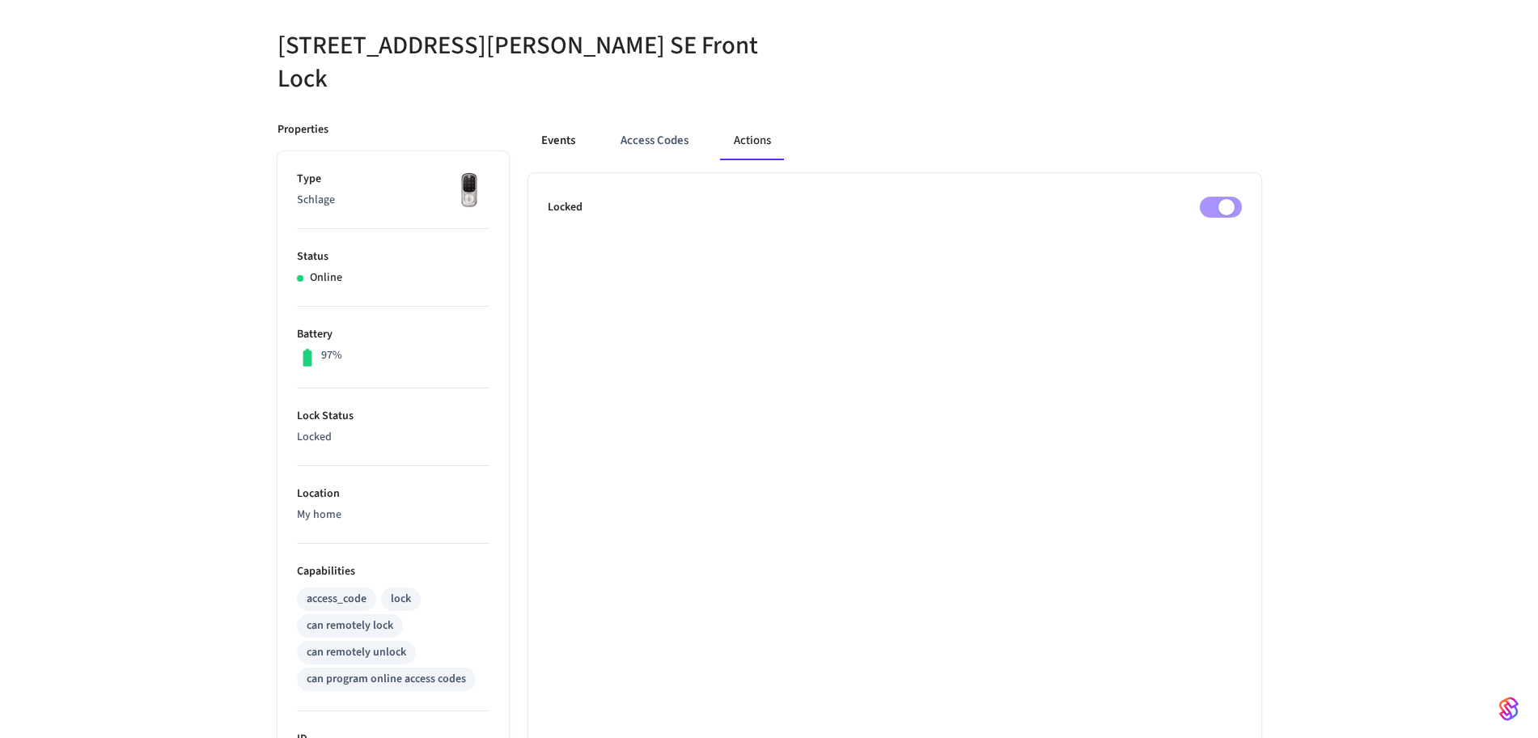 This screenshot has height=738, width=1538. Describe the element at coordinates (895, 141) in the screenshot. I see `div: ant example` at that location.